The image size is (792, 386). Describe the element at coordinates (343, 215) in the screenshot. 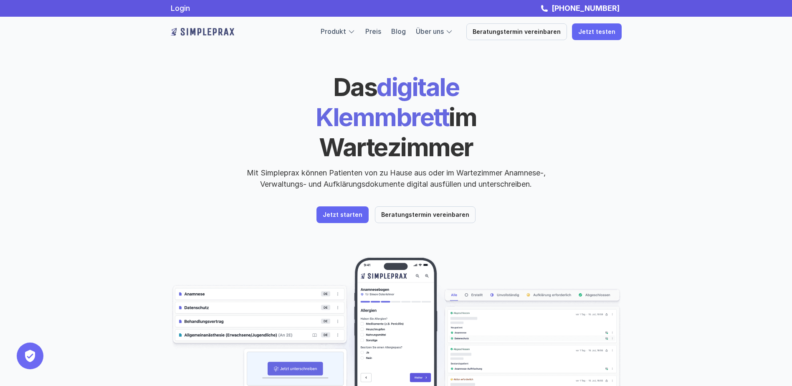

I see `a: Jetzt starten` at that location.